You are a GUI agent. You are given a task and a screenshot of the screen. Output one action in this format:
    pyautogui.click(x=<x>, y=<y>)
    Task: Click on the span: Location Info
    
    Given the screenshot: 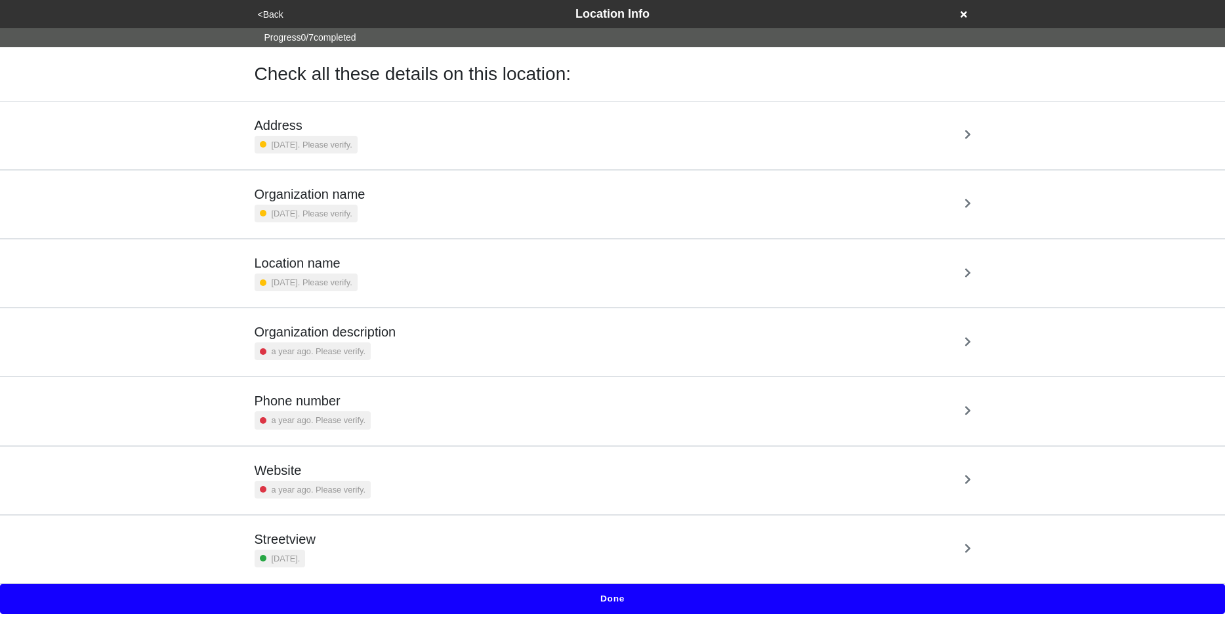 What is the action you would take?
    pyautogui.click(x=612, y=14)
    